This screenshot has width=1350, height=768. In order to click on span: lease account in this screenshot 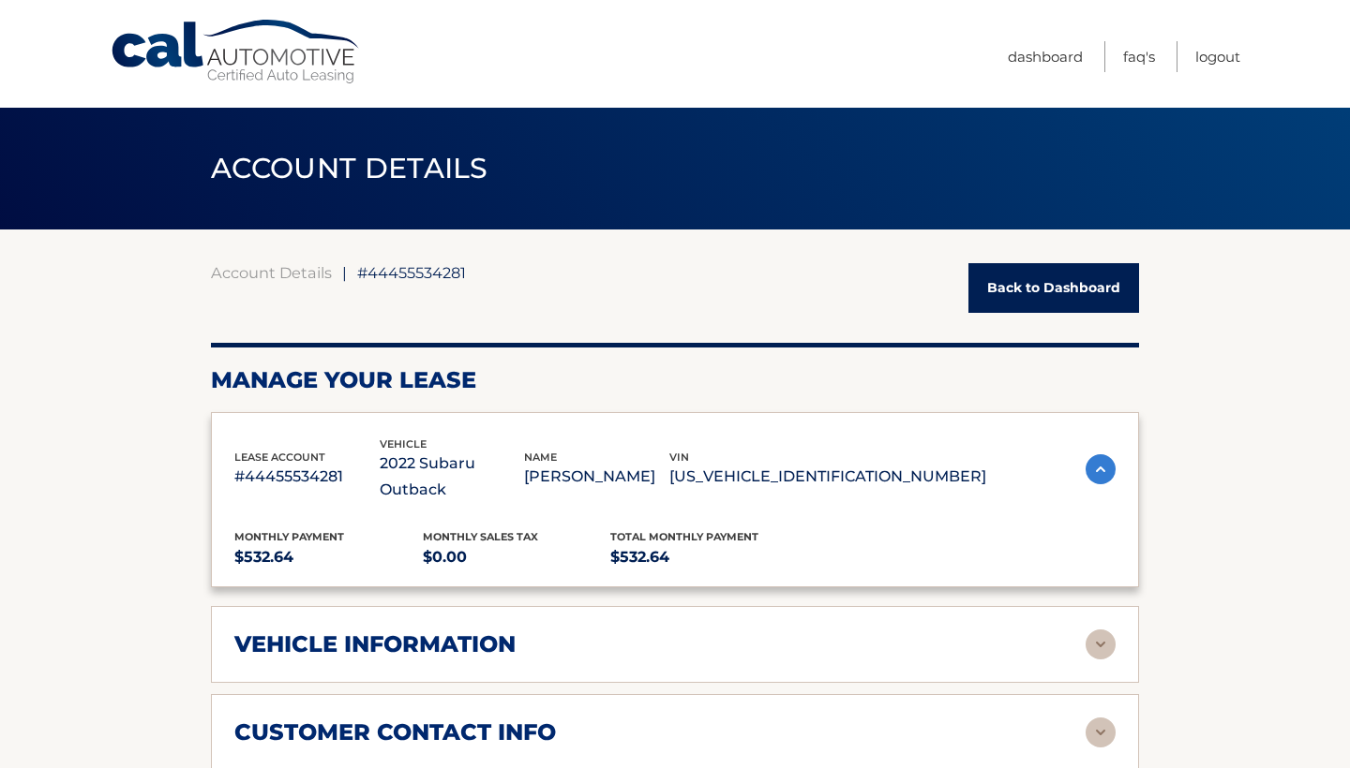, I will do `click(279, 457)`.